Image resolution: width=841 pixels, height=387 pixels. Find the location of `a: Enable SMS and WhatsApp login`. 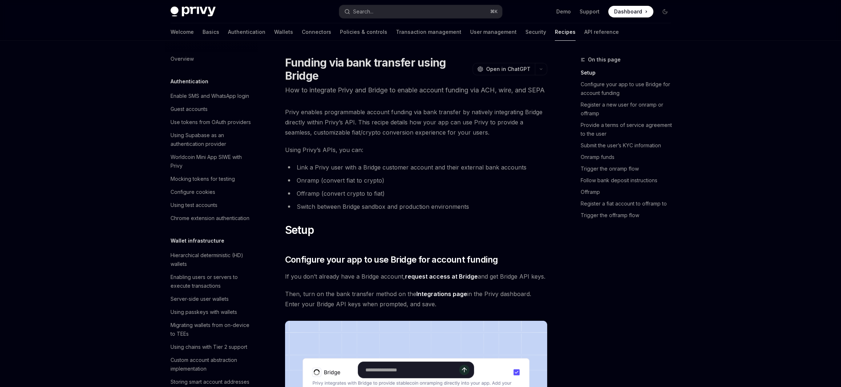

a: Enable SMS and WhatsApp login is located at coordinates (211, 96).